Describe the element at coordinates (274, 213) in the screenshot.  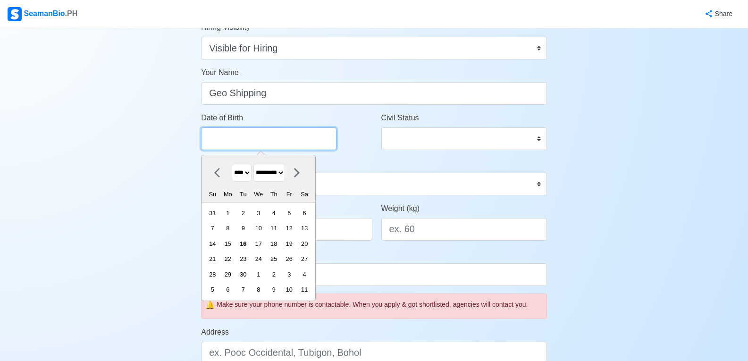
I see `div: Choose Thursday, September 4th, 2025` at that location.